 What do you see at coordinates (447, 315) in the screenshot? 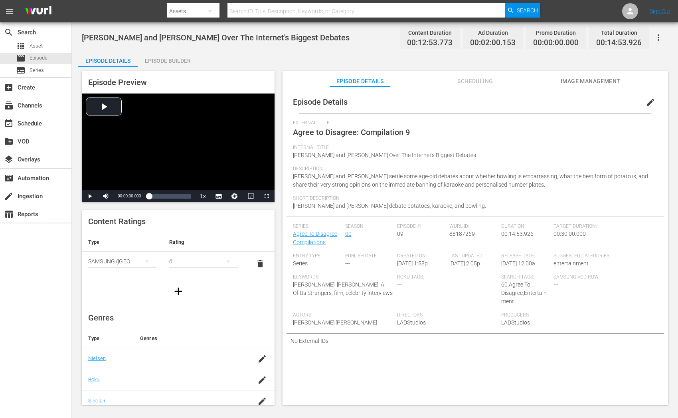
I see `span: Directors` at bounding box center [447, 315].